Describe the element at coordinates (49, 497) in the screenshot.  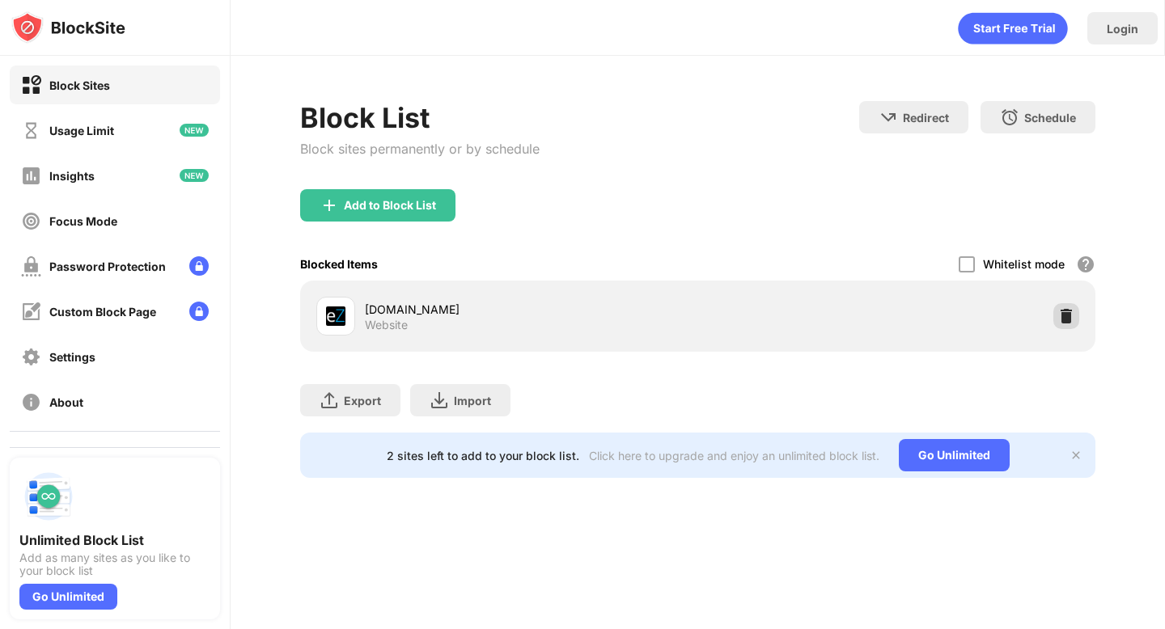
I see `img: push-block-list.svg` at that location.